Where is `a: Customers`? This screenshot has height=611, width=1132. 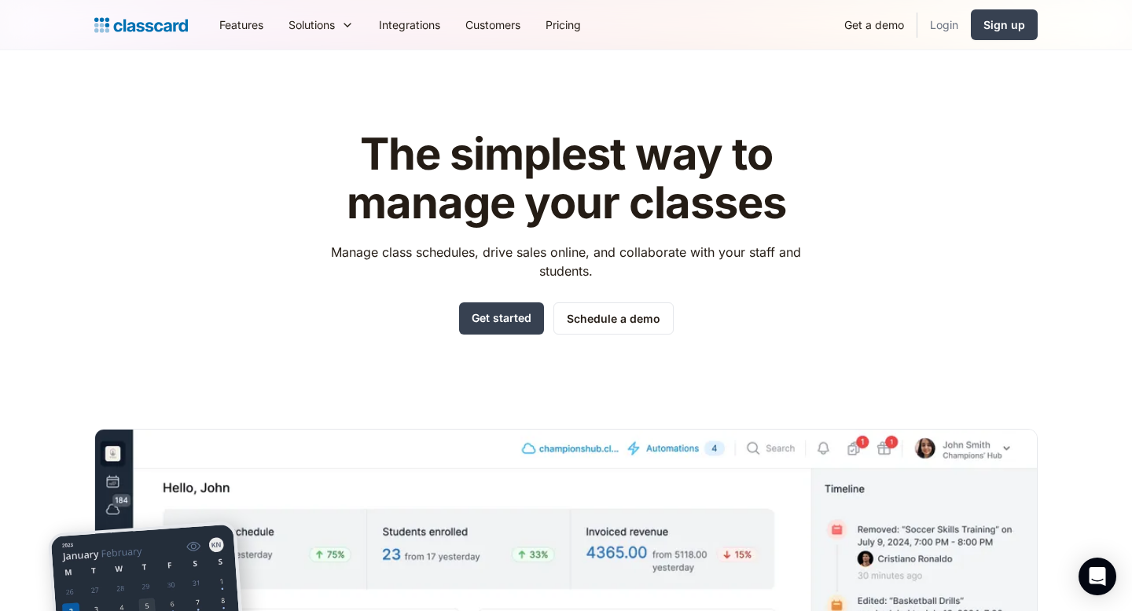 a: Customers is located at coordinates (493, 24).